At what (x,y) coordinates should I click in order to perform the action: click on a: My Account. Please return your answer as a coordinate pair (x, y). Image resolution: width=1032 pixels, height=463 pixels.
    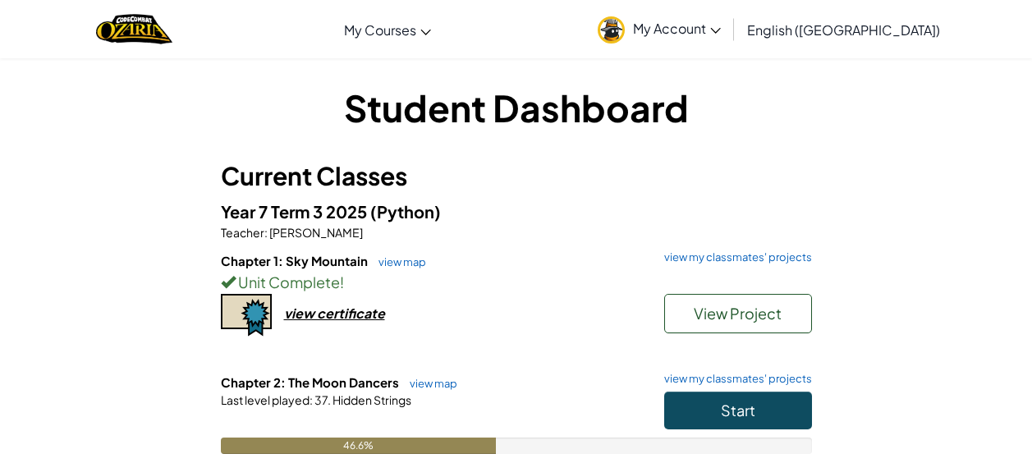
    Looking at the image, I should click on (659, 29).